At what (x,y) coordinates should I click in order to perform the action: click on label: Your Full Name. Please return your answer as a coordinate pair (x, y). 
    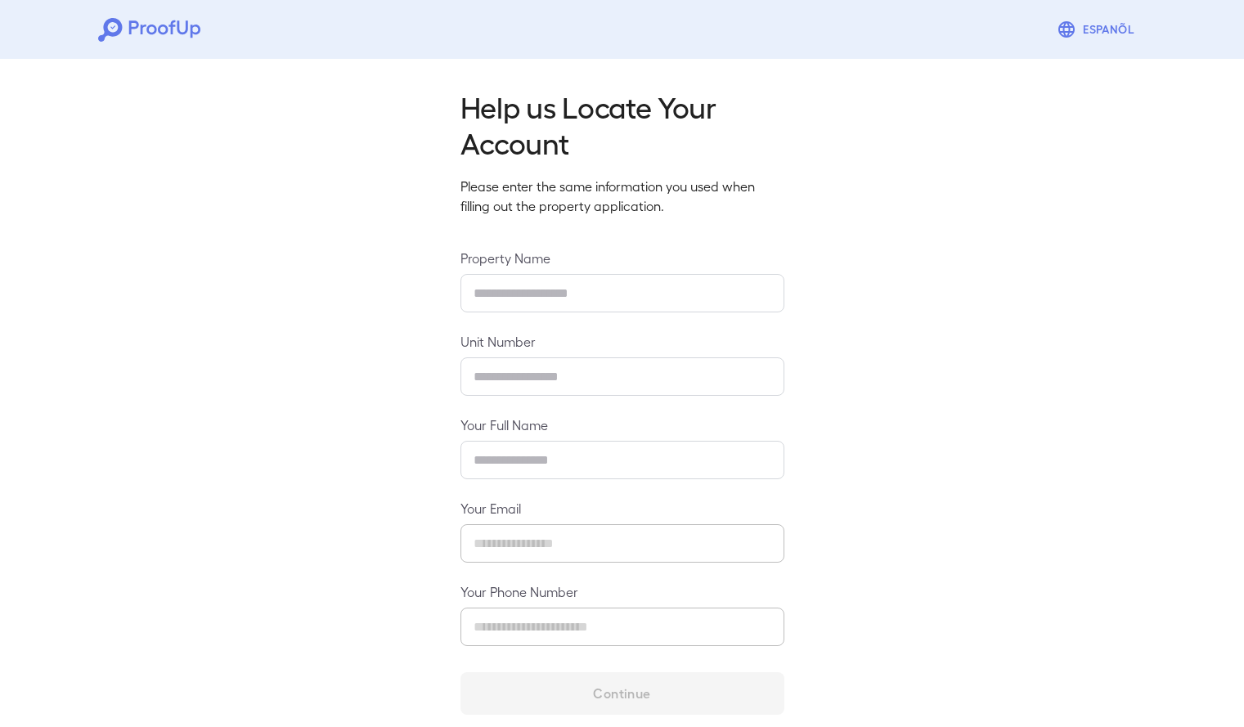
    Looking at the image, I should click on (623, 425).